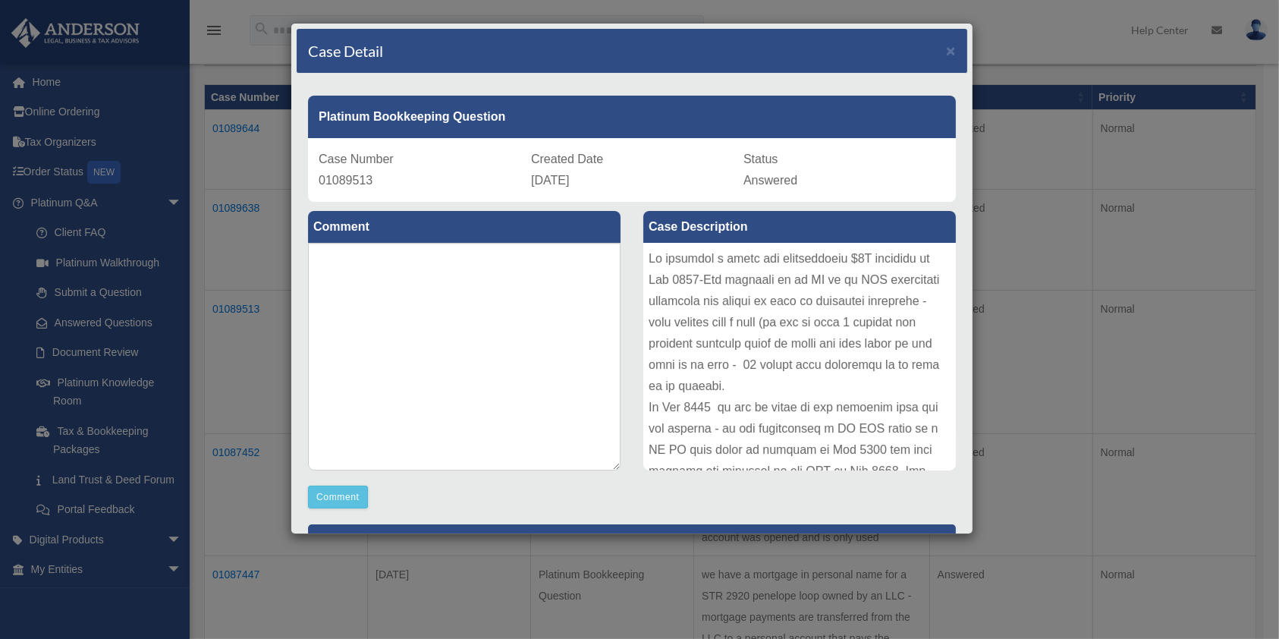 This screenshot has height=639, width=1279. I want to click on label: Case Description, so click(800, 227).